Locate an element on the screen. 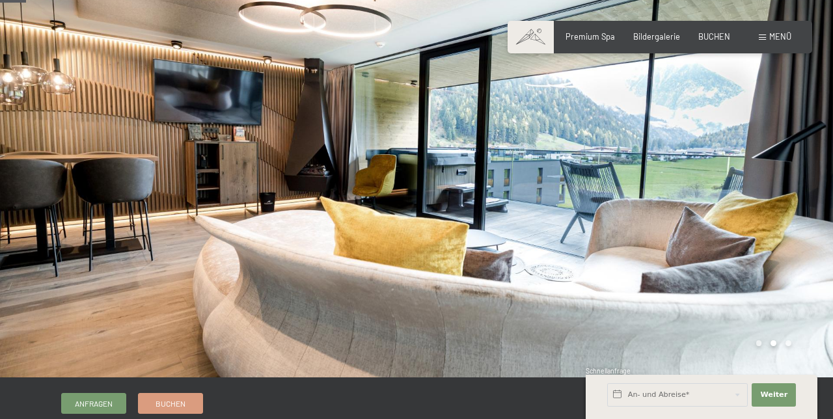 This screenshot has height=419, width=833. a: BUCHEN is located at coordinates (714, 36).